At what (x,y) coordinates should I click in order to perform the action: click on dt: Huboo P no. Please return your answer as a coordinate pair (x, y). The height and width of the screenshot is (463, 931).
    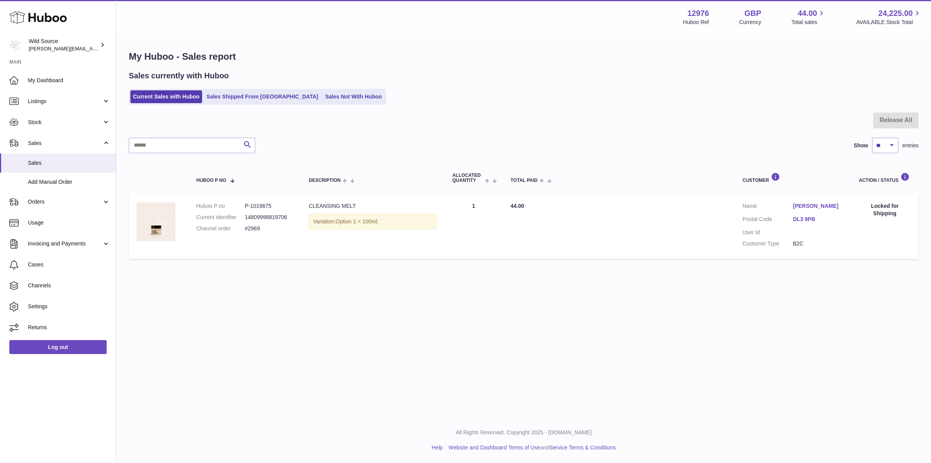
    Looking at the image, I should click on (220, 206).